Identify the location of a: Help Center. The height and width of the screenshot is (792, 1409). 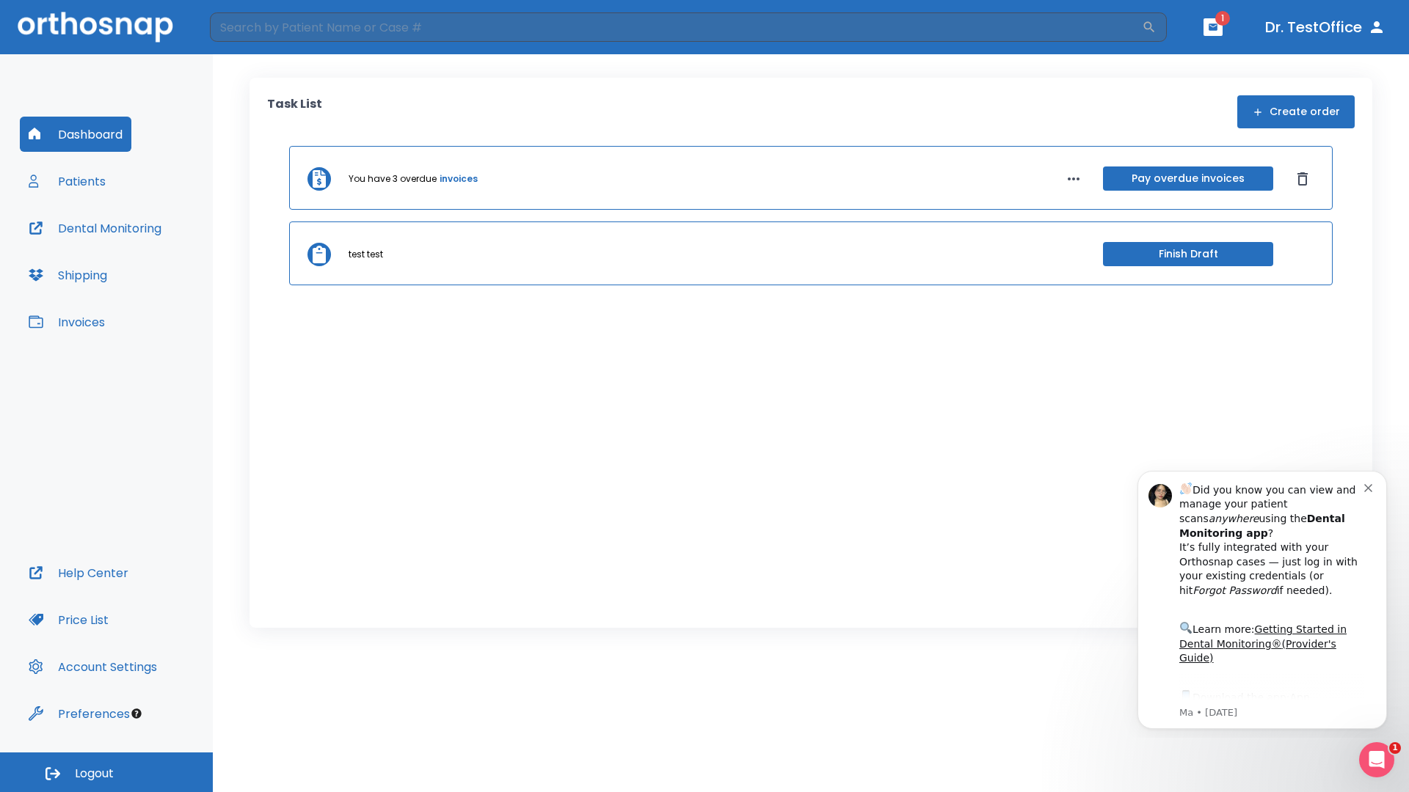
(78, 573).